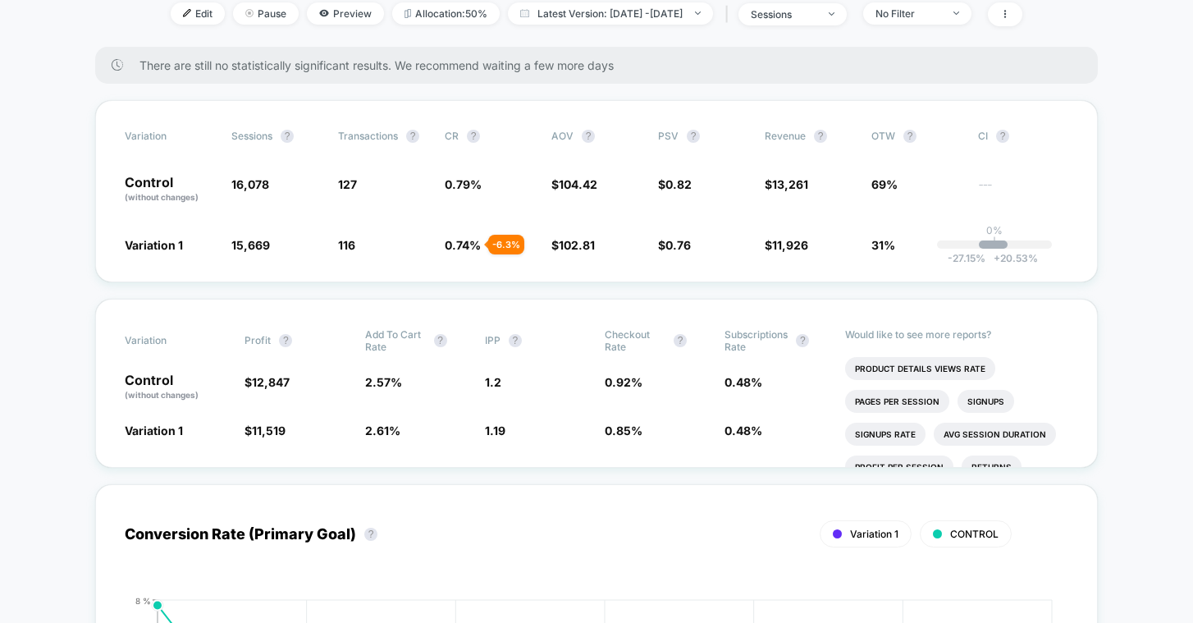  Describe the element at coordinates (493, 382) in the screenshot. I see `span: 1.2` at that location.